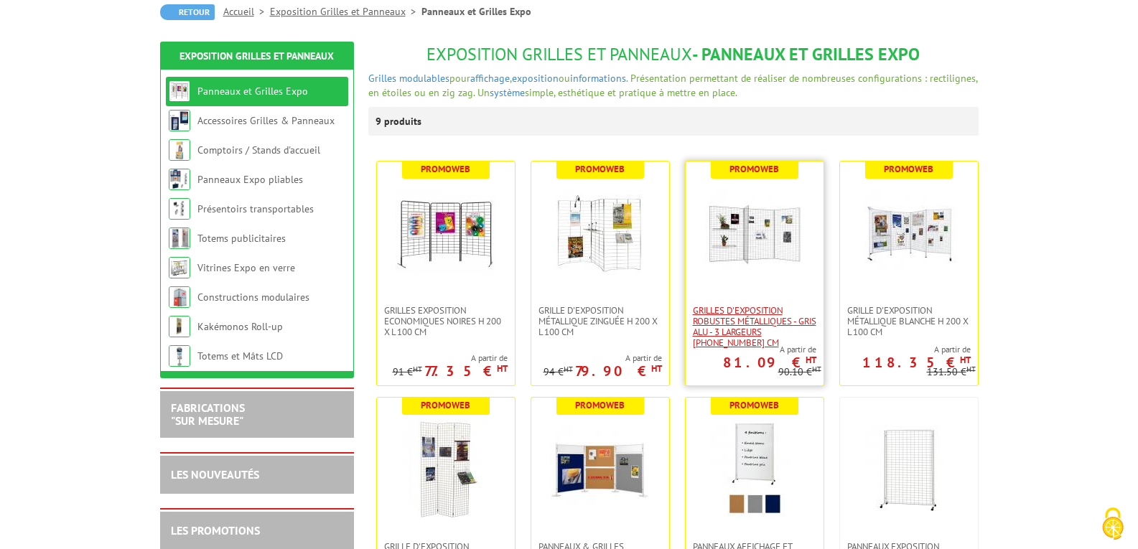  What do you see at coordinates (755, 470) in the screenshot?
I see `img: Panneaux Affichage et Ecriture Mobiles - finitions liège punaisable, feutrine gris clair ou bleue...` at bounding box center [755, 470].